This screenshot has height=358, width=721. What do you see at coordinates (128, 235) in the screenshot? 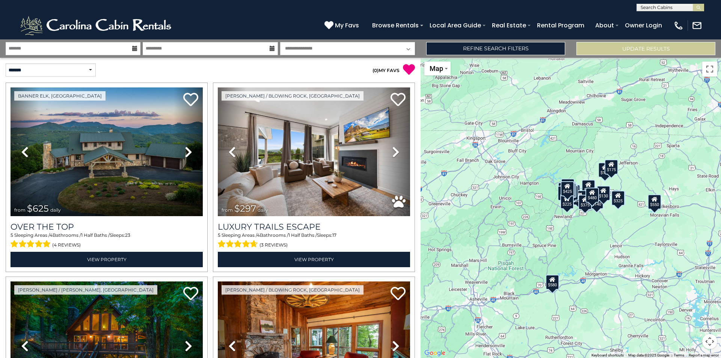
I see `span: 23` at bounding box center [128, 235].